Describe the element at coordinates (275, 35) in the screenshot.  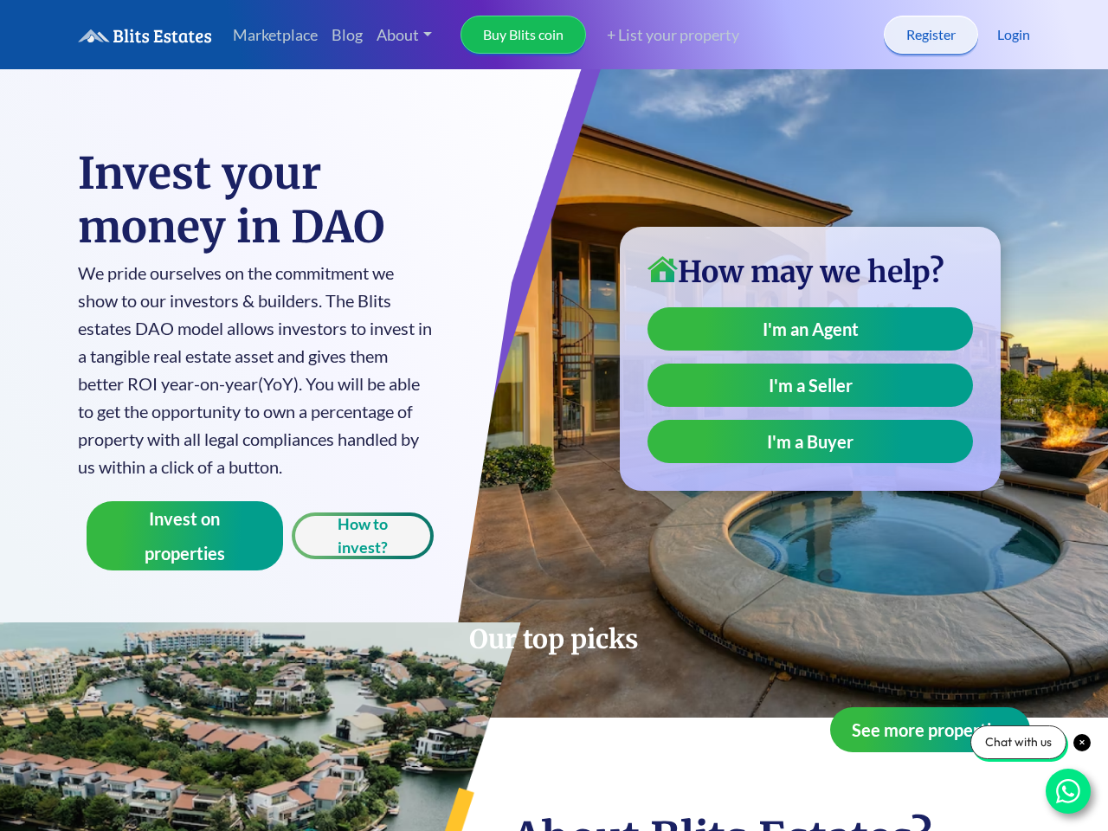
I see `a: Marketplace` at that location.